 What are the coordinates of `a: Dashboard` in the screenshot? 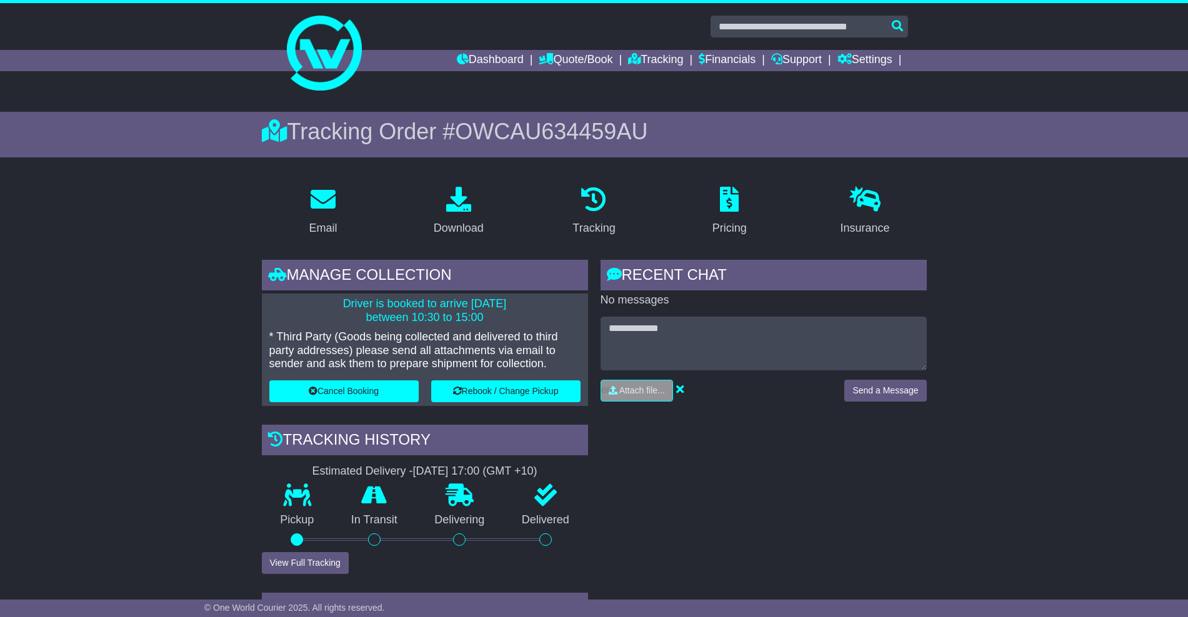 It's located at (490, 61).